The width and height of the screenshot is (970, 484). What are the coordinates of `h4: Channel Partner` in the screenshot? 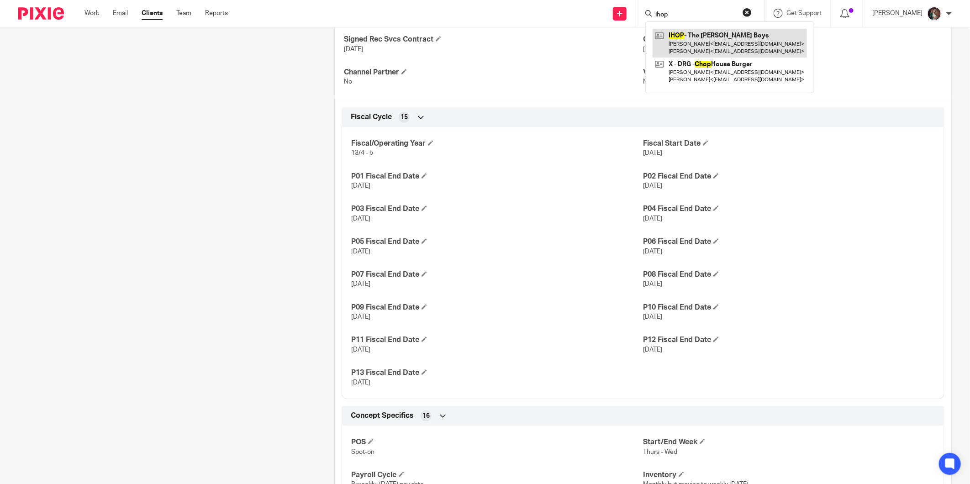 It's located at (493, 72).